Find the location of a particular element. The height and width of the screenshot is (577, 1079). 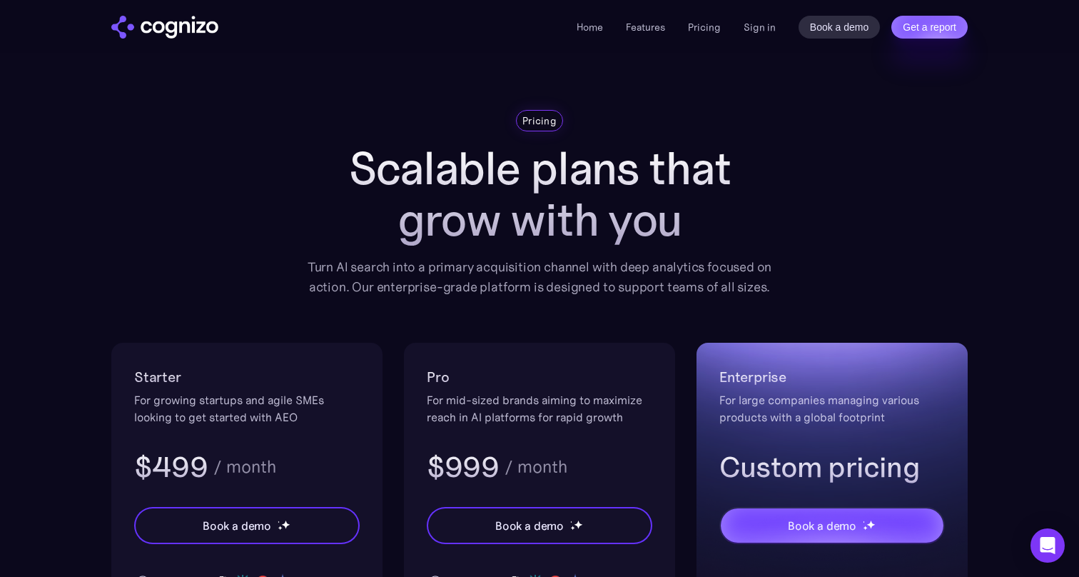

div: Turn AI search into a primary acquisition channel with deep analytics focused on action. Our ente... is located at coordinates (540, 277).